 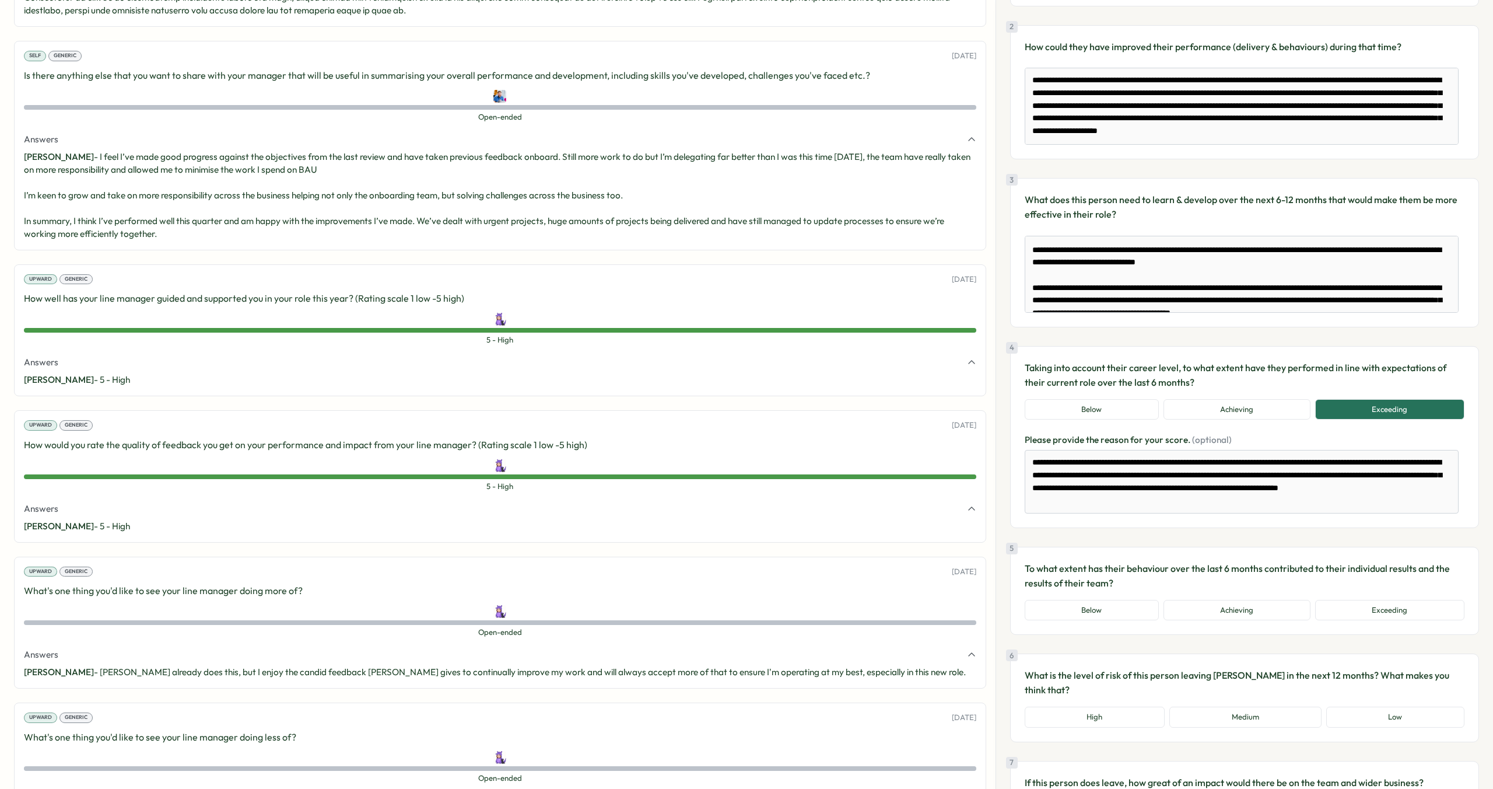 What do you see at coordinates (35, 56) in the screenshot?
I see `div: Self` at bounding box center [35, 56].